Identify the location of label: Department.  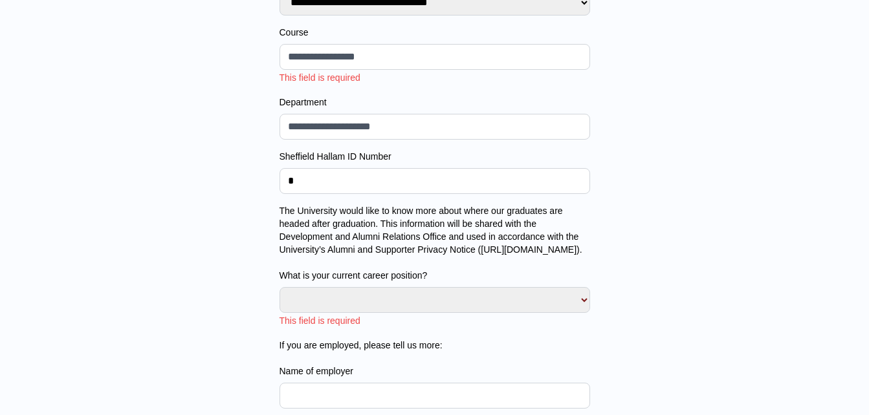
(435, 102).